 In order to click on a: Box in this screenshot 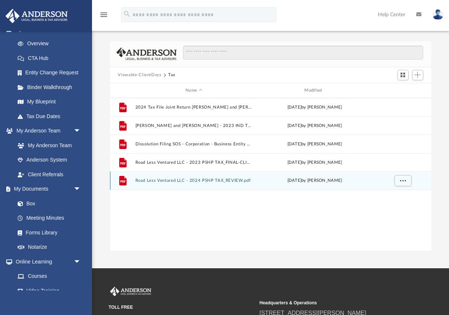, I will do `click(48, 204)`.